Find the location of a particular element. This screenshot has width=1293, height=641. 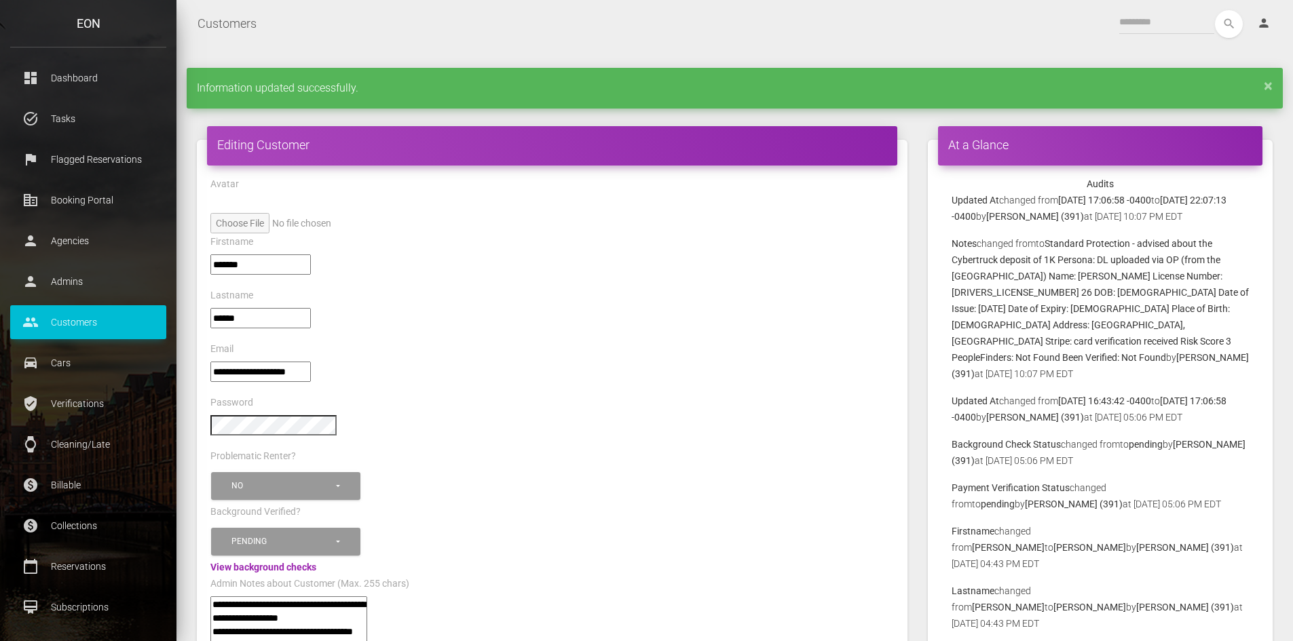

label: Lastname is located at coordinates (231, 296).